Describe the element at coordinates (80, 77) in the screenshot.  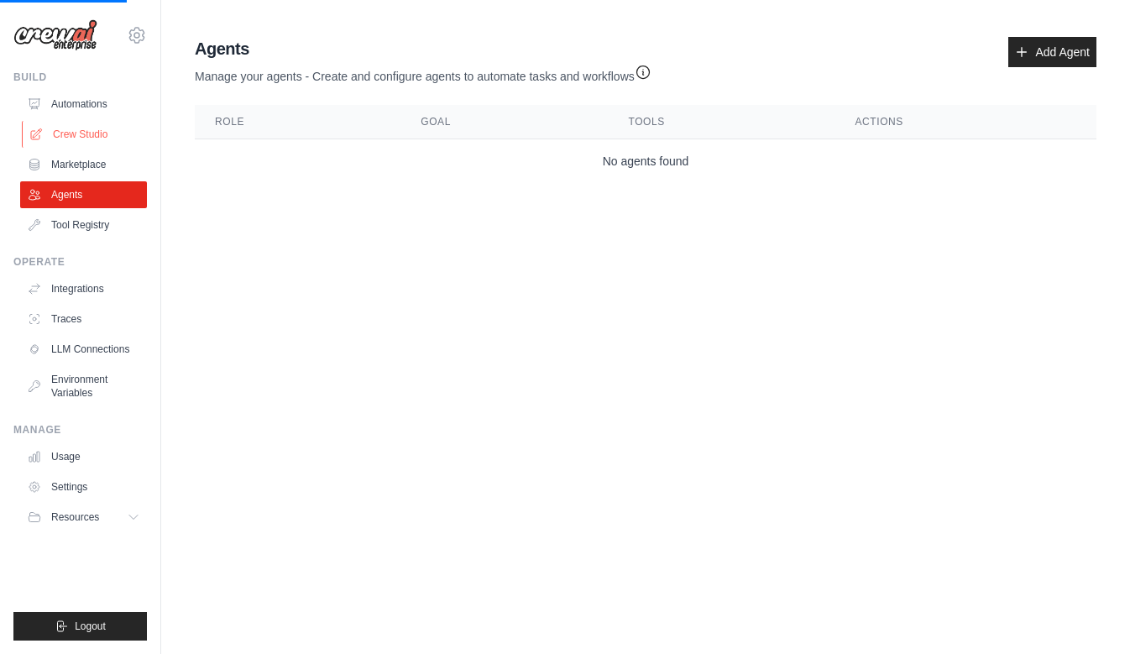
I see `div: Build` at that location.